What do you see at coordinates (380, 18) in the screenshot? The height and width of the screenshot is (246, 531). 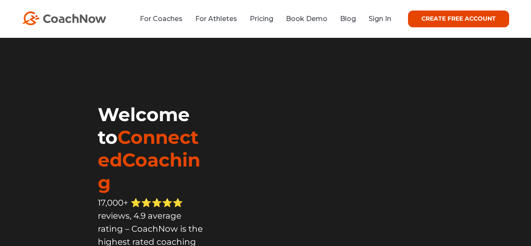 I see `a: Sign In` at bounding box center [380, 18].